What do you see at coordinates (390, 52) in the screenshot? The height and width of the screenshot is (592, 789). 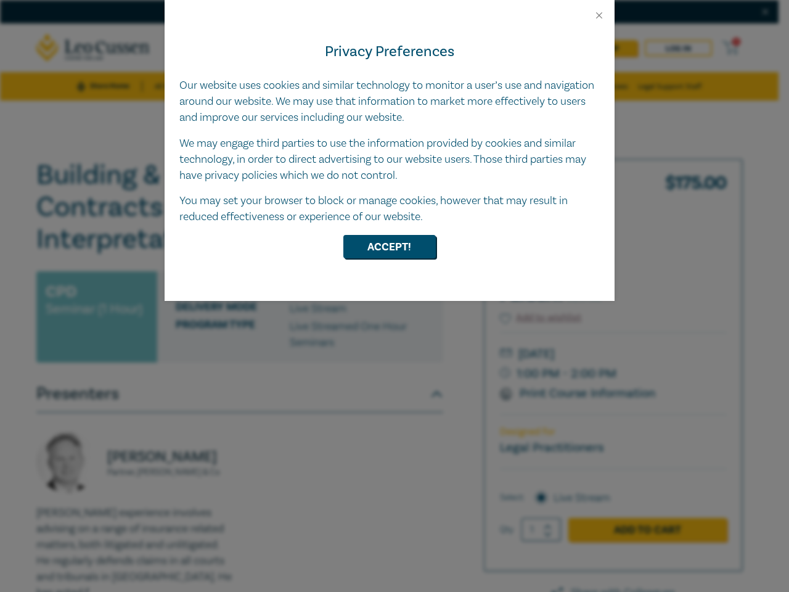 I see `h4: Privacy Preferences` at bounding box center [390, 52].